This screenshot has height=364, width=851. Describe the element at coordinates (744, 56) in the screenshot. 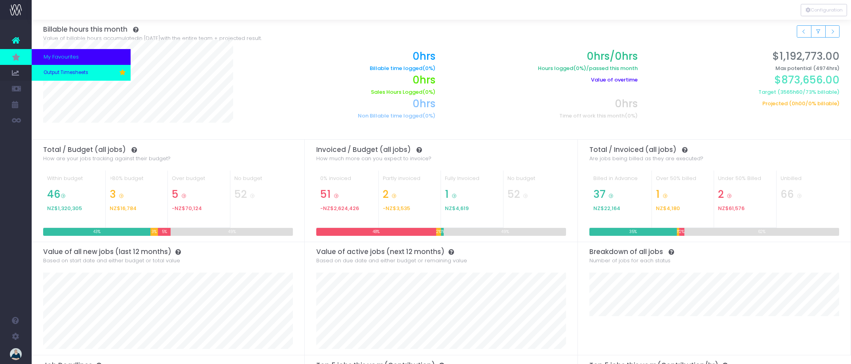

I see `h2: $1,192,773.00` at that location.